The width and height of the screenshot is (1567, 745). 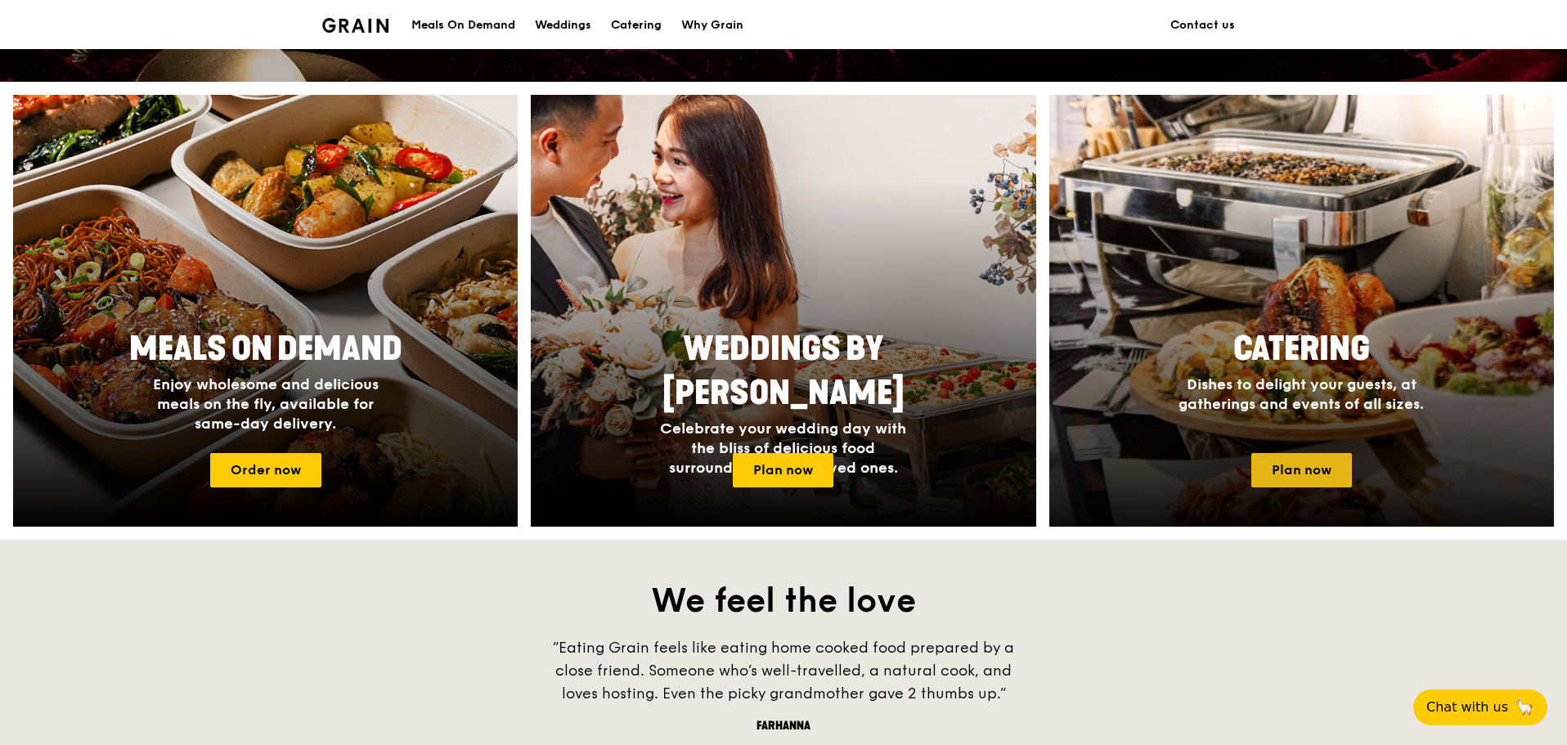 What do you see at coordinates (783, 311) in the screenshot?
I see `img: weddings-card.4f3003b8.jpg` at bounding box center [783, 311].